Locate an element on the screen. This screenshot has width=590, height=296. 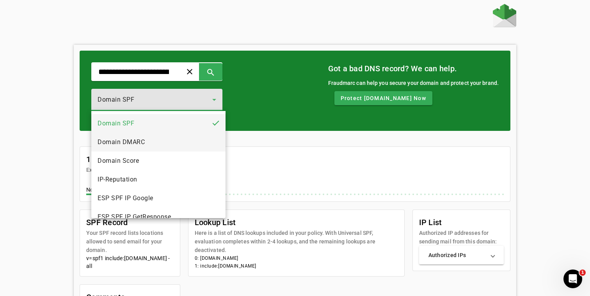
span: Domain SPF is located at coordinates (116, 124).